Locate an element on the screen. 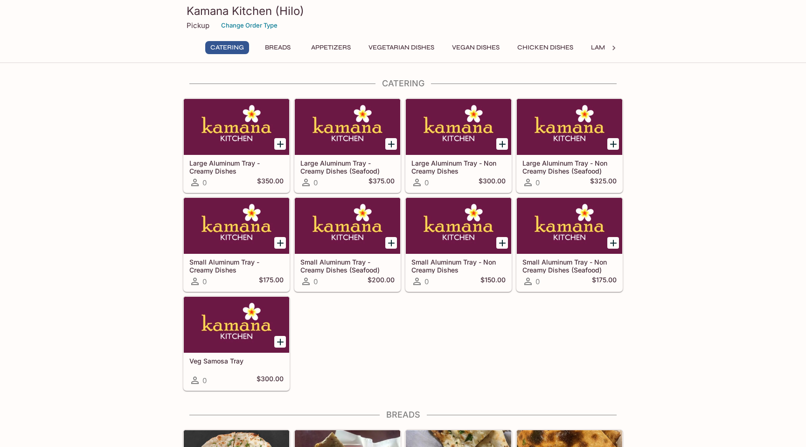 This screenshot has width=806, height=447. h5: Small Aluminum Tray - Non Creamy Dishes is located at coordinates (458, 265).